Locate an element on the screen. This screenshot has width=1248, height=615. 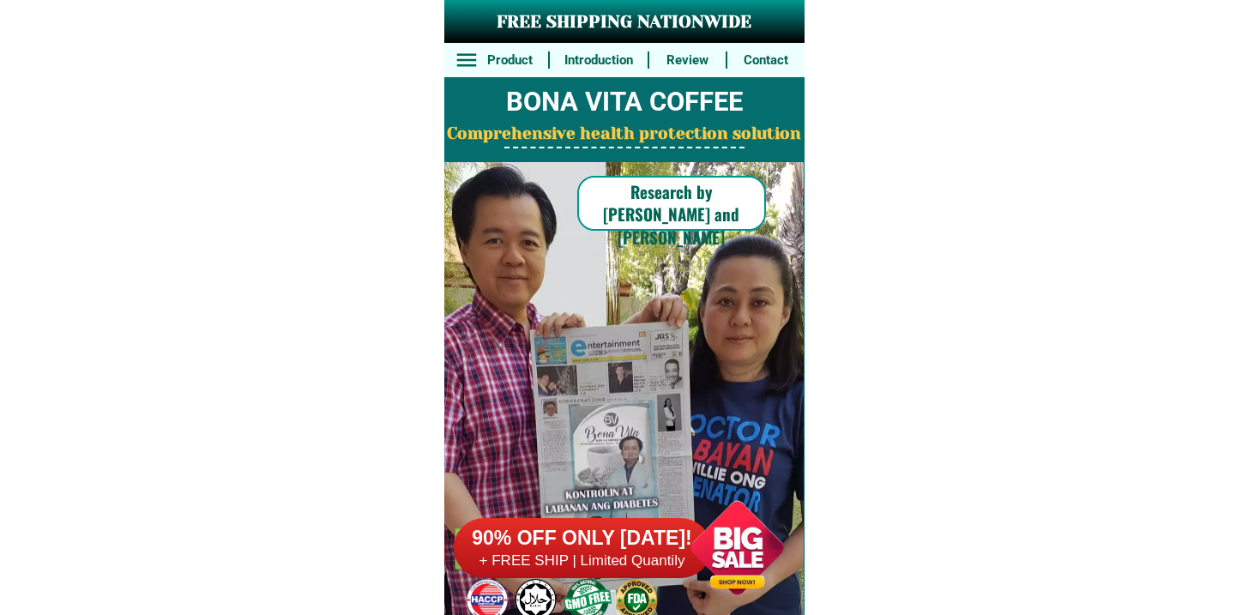
h2: Comprehensive health protection solution is located at coordinates (624, 134).